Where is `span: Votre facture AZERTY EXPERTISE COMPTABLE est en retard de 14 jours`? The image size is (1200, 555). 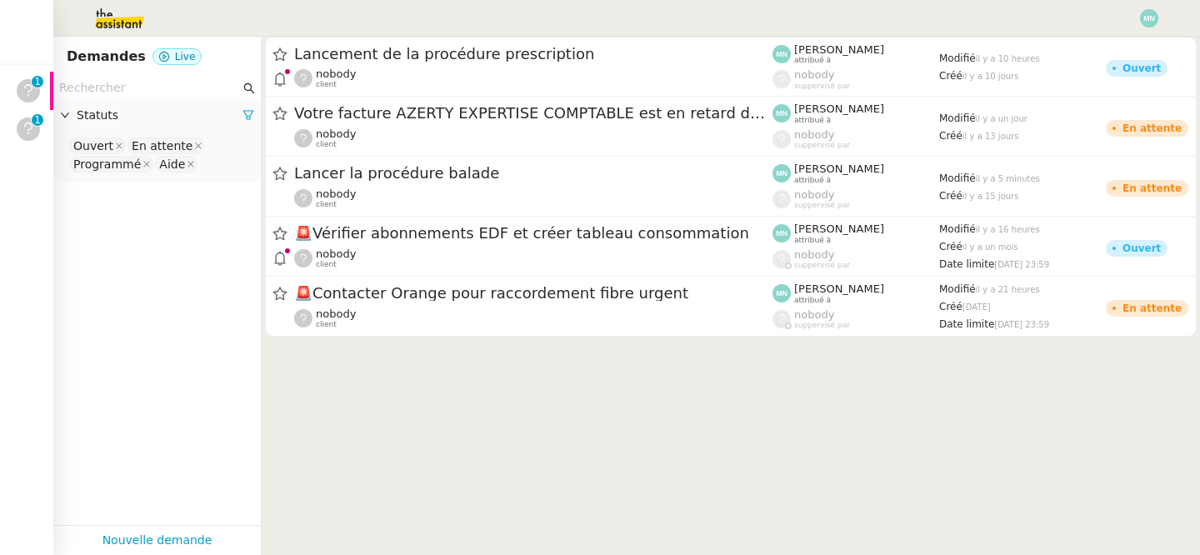 span: Votre facture AZERTY EXPERTISE COMPTABLE est en retard de 14 jours is located at coordinates (533, 113).